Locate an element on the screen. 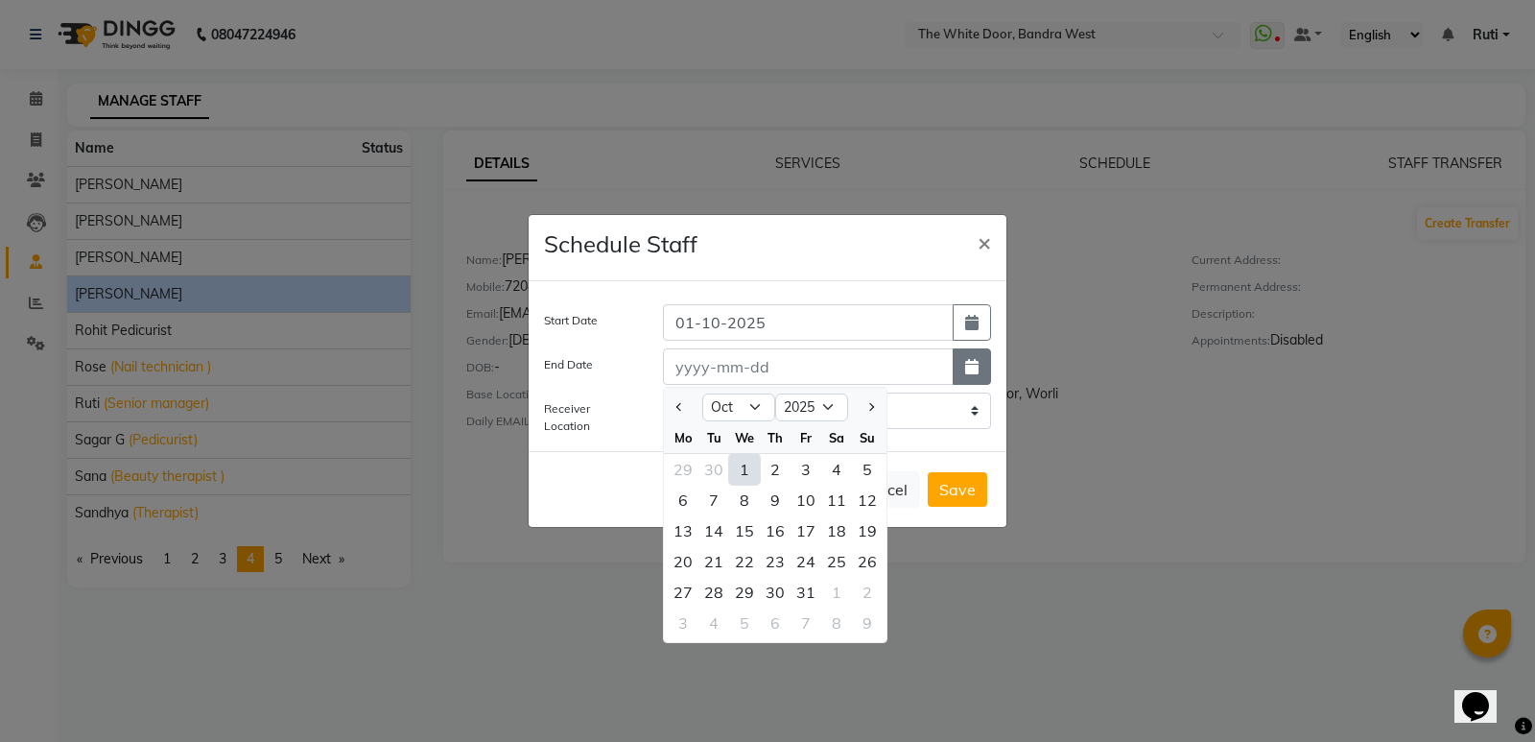 The width and height of the screenshot is (1535, 742). div: Friday, October 3, 2025 is located at coordinates (806, 469).